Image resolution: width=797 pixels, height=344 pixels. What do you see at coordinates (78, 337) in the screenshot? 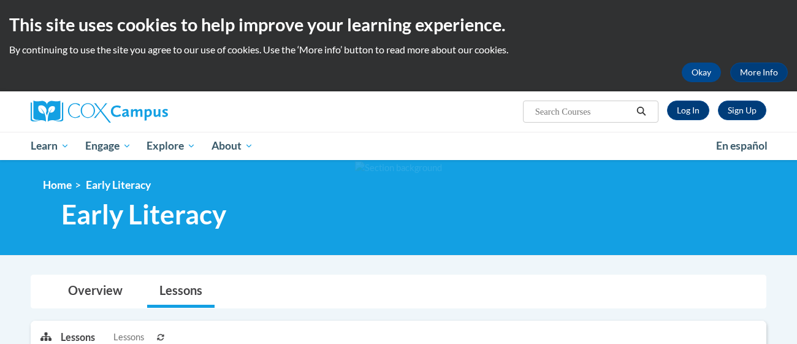
I see `p: Lessons` at bounding box center [78, 337].